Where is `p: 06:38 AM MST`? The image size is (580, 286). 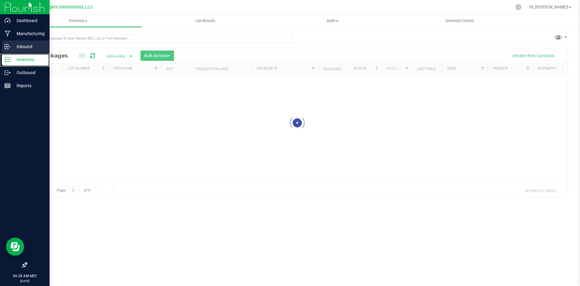 p: 06:38 AM MST is located at coordinates (25, 276).